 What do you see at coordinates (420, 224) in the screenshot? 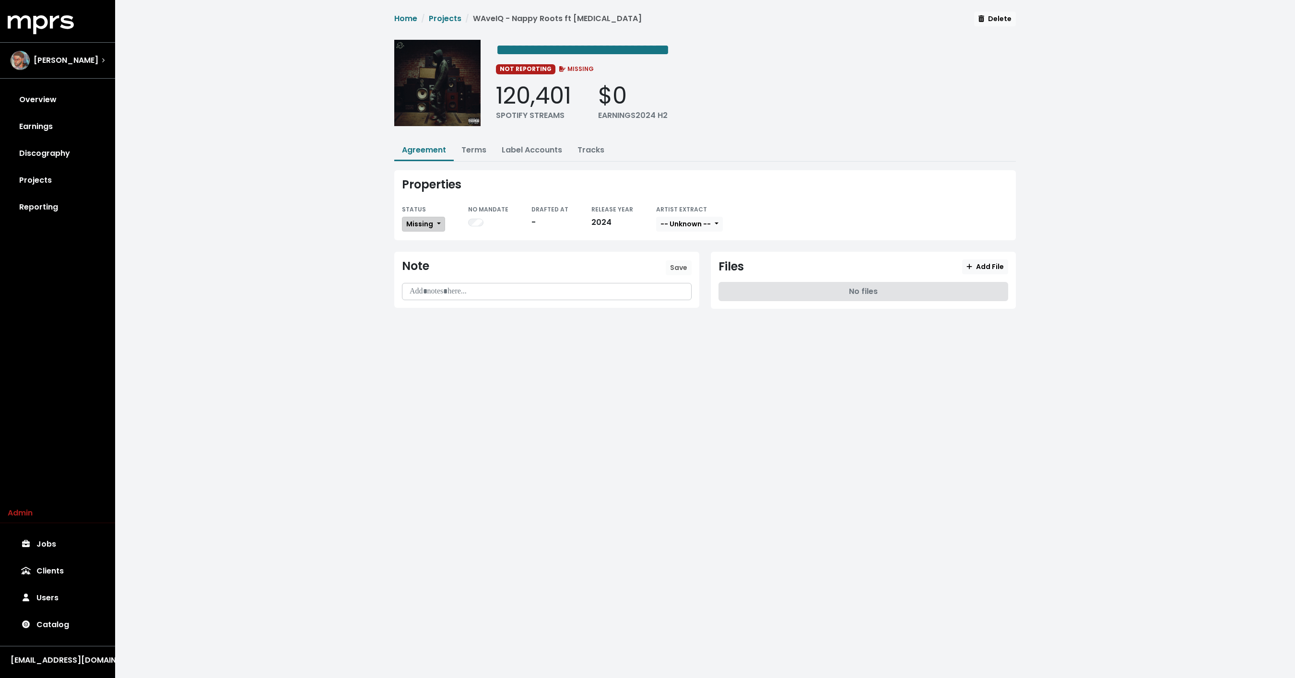
I see `span: Missing` at bounding box center [420, 224].